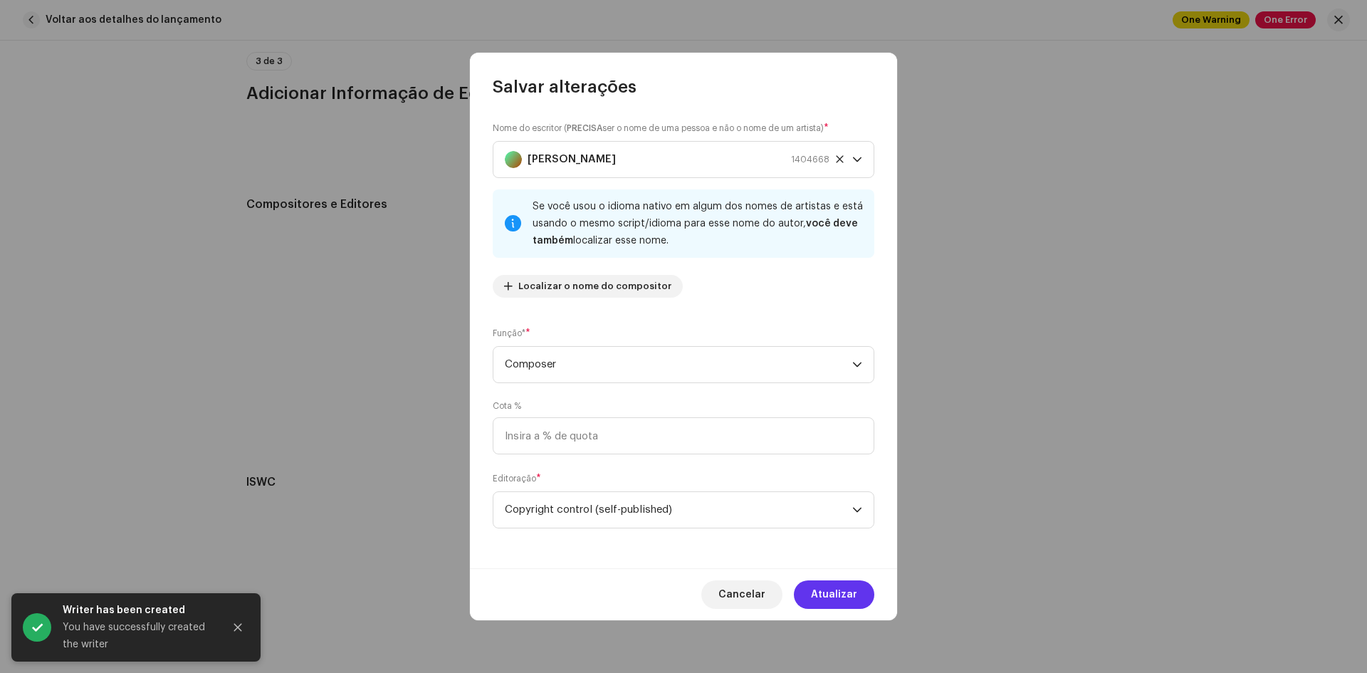 The height and width of the screenshot is (673, 1367). Describe the element at coordinates (698, 224) in the screenshot. I see `div: Se você usou o idioma nativo em algum dos nomes de artistas e está usando o mesmo script/idioma p...` at that location.